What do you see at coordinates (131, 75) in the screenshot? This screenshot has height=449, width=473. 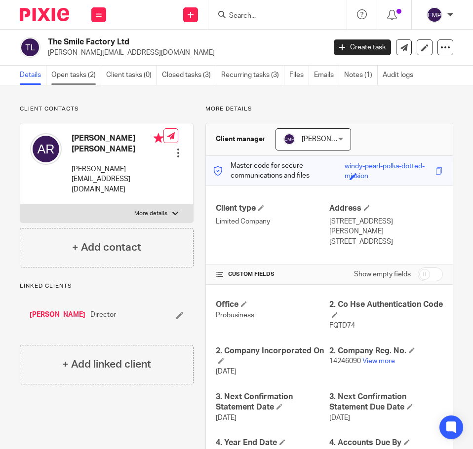 I see `a: Client tasks (0)` at bounding box center [131, 75].